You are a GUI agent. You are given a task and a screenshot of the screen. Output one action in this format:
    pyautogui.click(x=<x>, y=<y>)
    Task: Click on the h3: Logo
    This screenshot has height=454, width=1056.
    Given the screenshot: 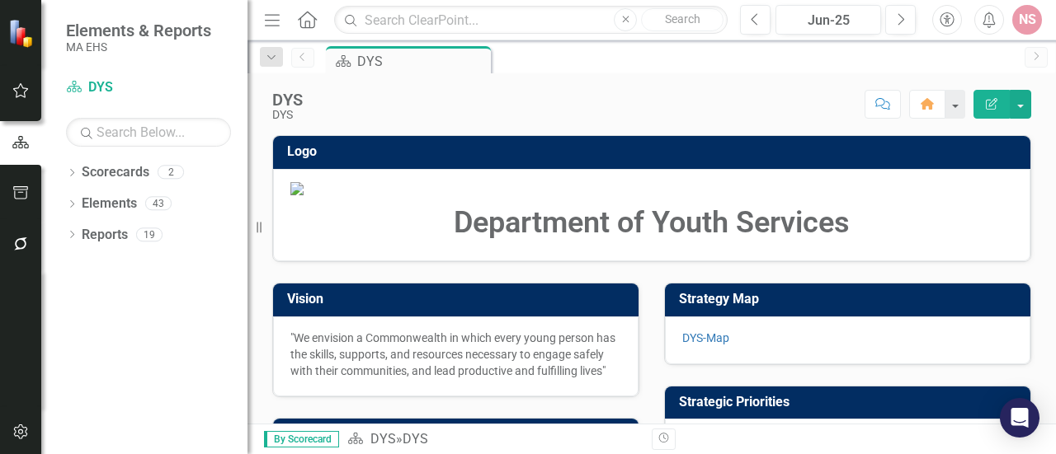 What is the action you would take?
    pyautogui.click(x=654, y=152)
    